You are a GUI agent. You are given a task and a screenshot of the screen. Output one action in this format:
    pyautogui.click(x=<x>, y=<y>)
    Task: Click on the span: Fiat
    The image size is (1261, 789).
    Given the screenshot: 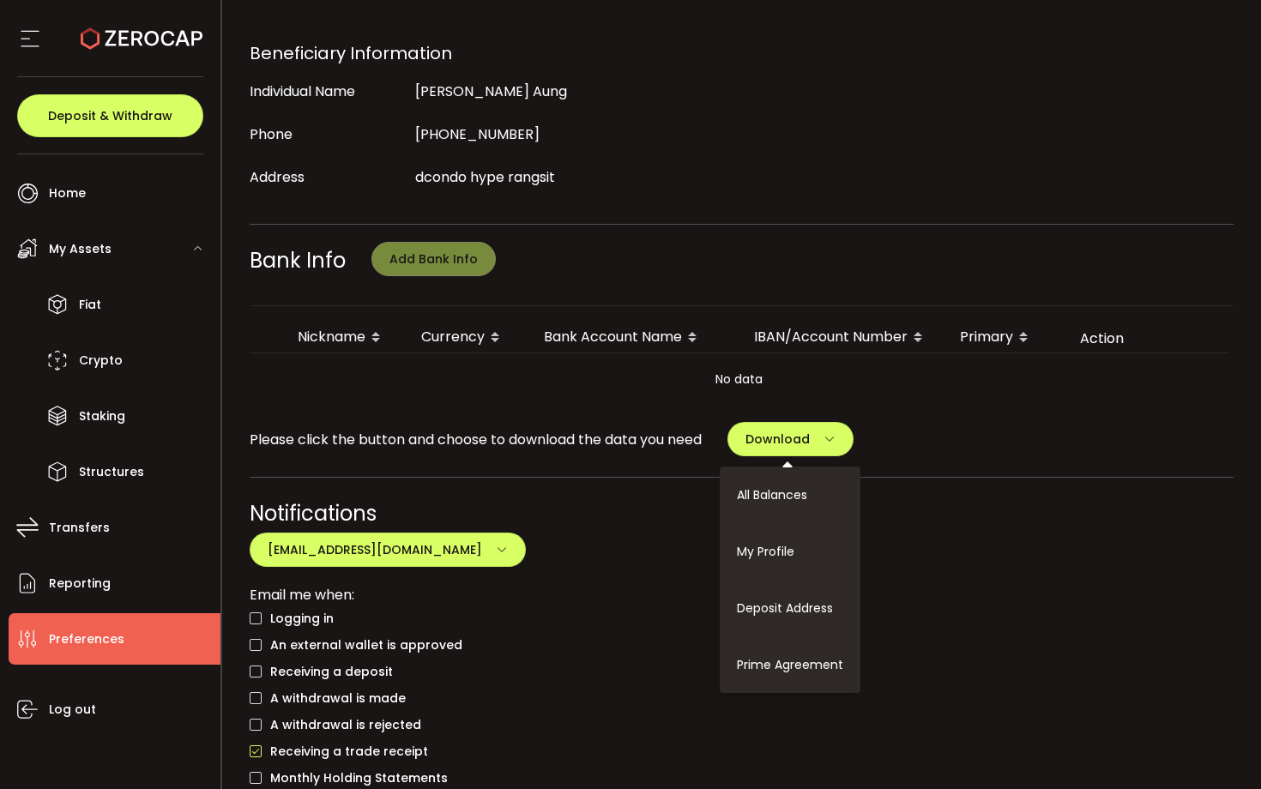 What is the action you would take?
    pyautogui.click(x=90, y=304)
    